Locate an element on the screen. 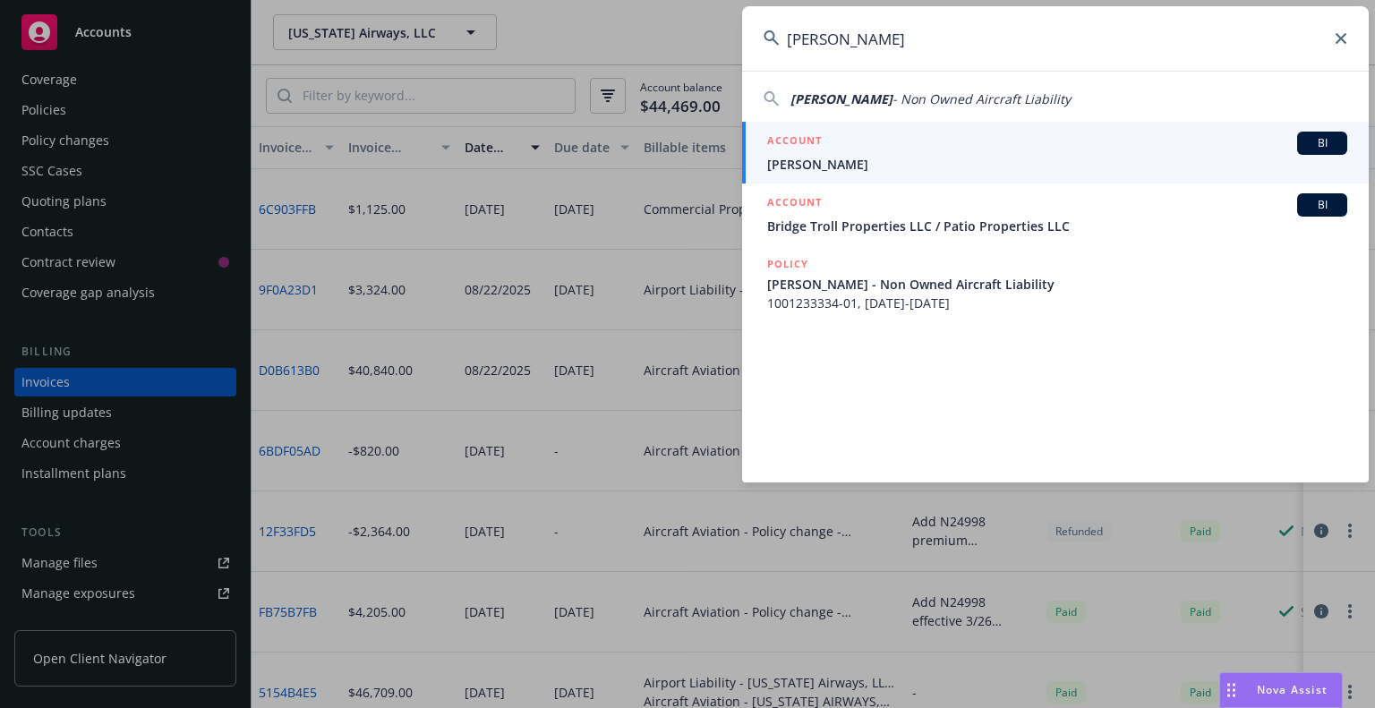 This screenshot has height=708, width=1375. button: Nova Assist is located at coordinates (1281, 690).